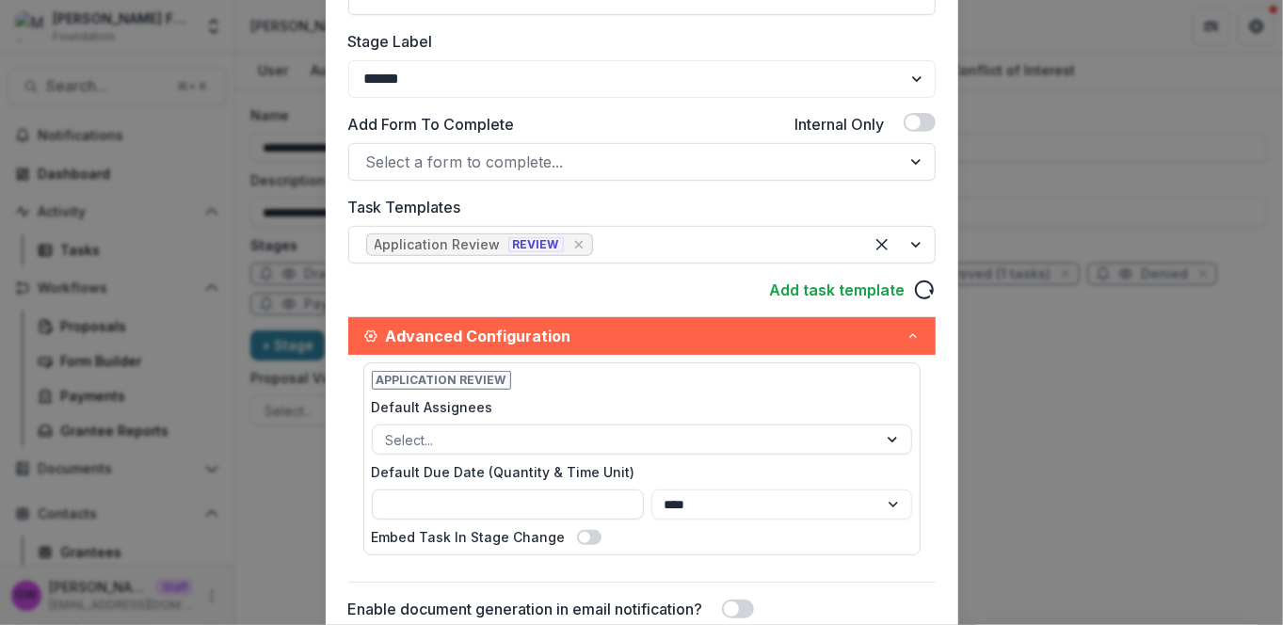 Image resolution: width=1283 pixels, height=625 pixels. I want to click on button: Advanced Configuration, so click(642, 336).